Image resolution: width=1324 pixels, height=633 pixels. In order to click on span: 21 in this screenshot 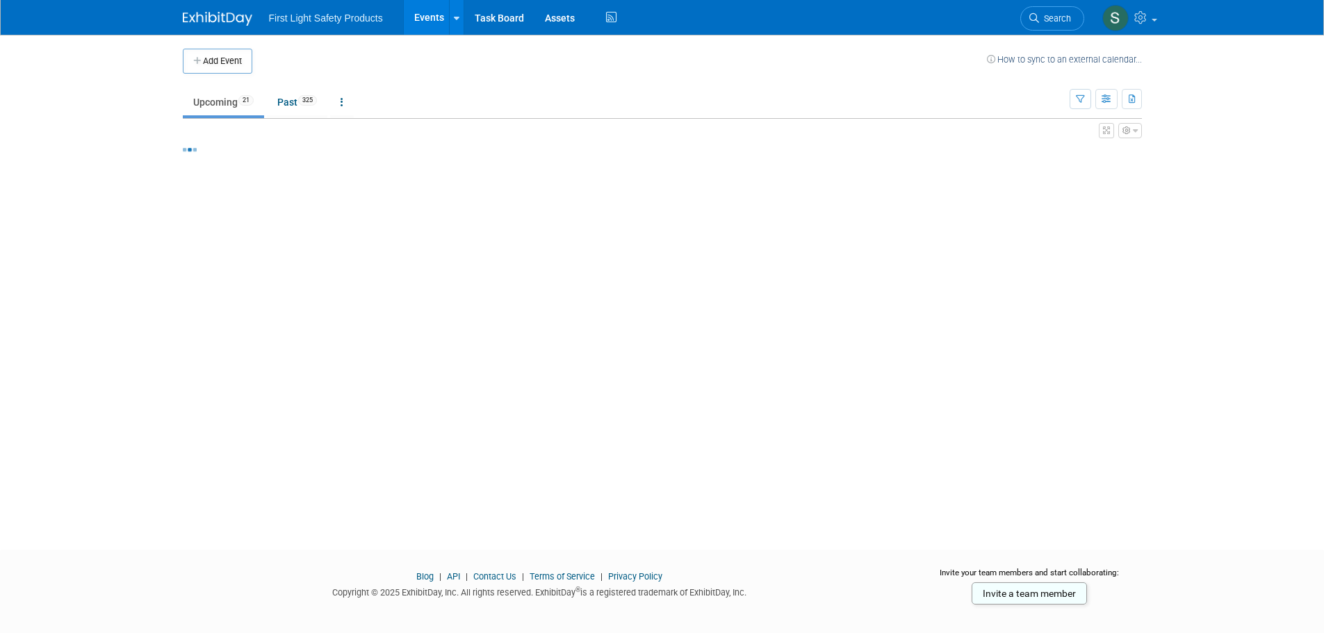, I will do `click(246, 100)`.